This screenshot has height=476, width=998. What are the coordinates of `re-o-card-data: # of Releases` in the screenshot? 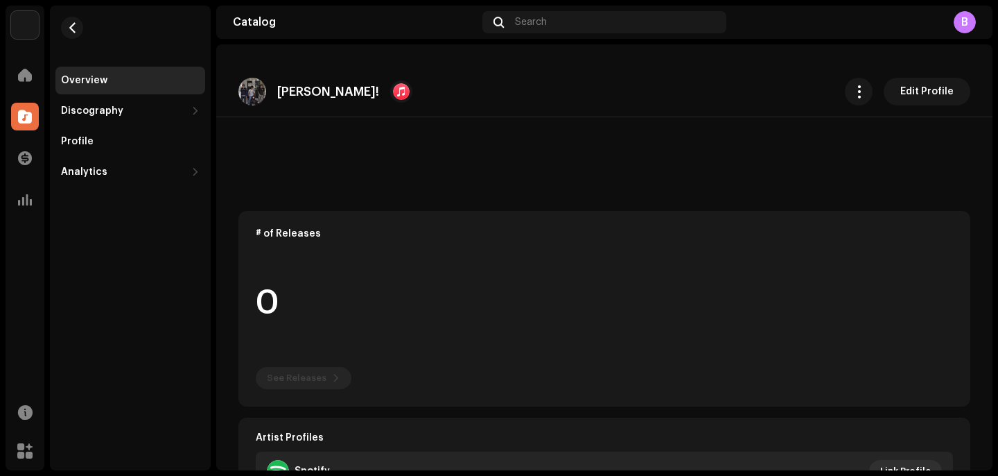 It's located at (605, 309).